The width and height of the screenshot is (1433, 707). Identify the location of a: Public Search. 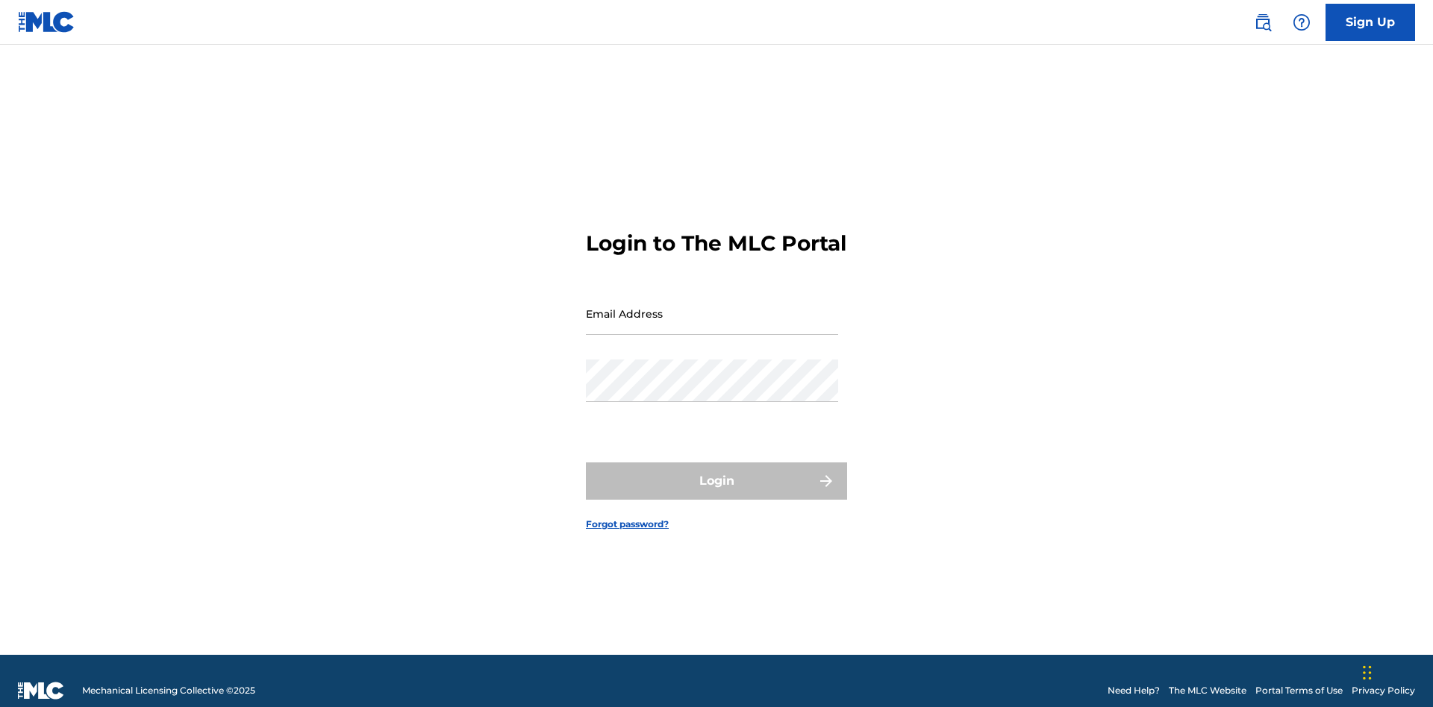
(1263, 22).